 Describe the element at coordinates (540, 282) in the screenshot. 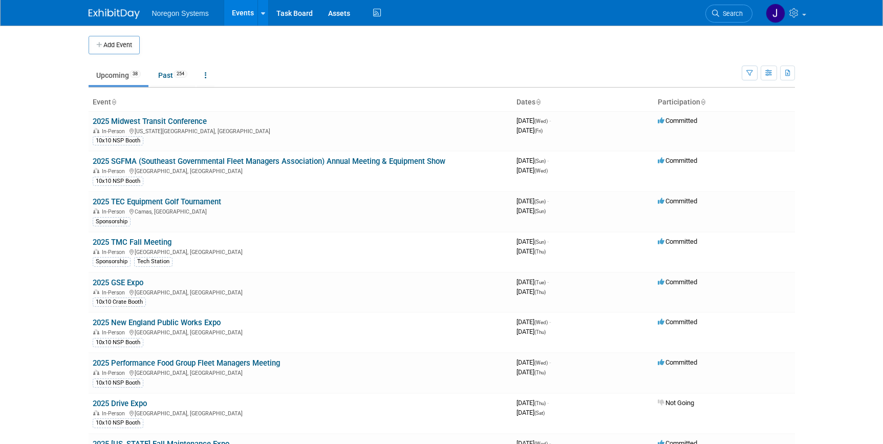

I see `span: (Tue)` at that location.